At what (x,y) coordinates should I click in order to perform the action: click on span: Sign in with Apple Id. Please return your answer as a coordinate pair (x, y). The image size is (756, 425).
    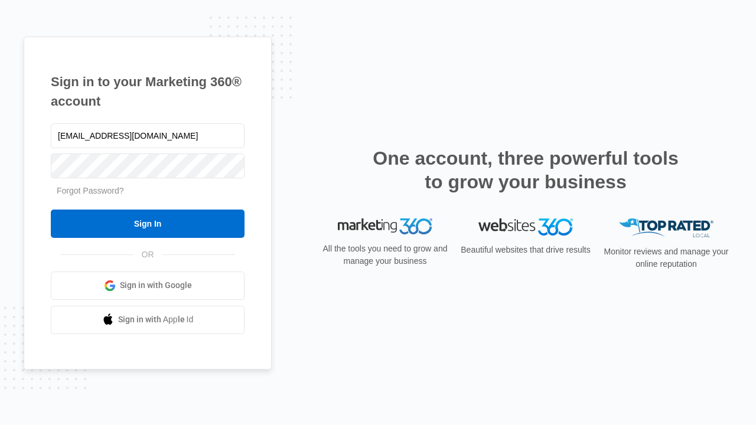
    Looking at the image, I should click on (156, 319).